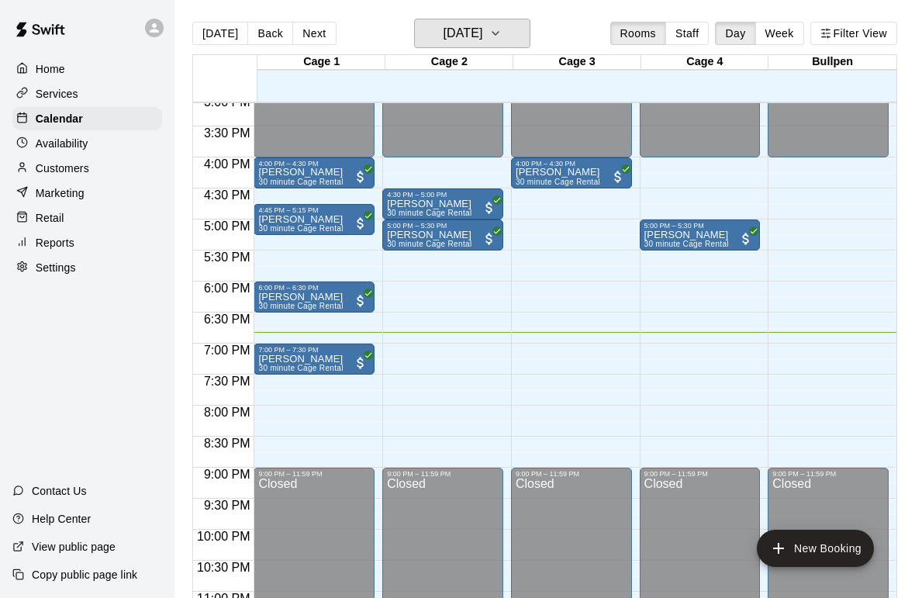  What do you see at coordinates (87, 94) in the screenshot?
I see `a: Services` at bounding box center [87, 94].